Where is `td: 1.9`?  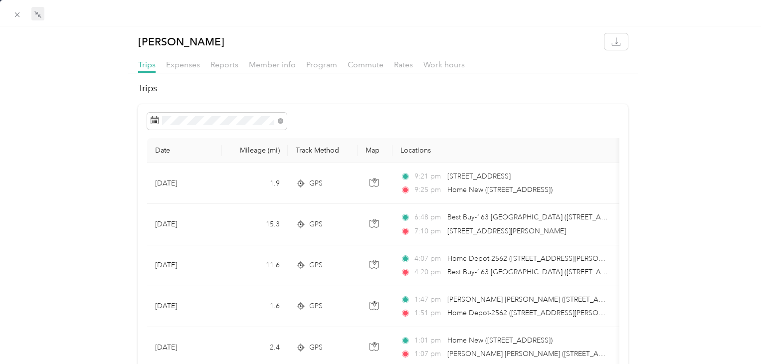 td: 1.9 is located at coordinates (255, 184).